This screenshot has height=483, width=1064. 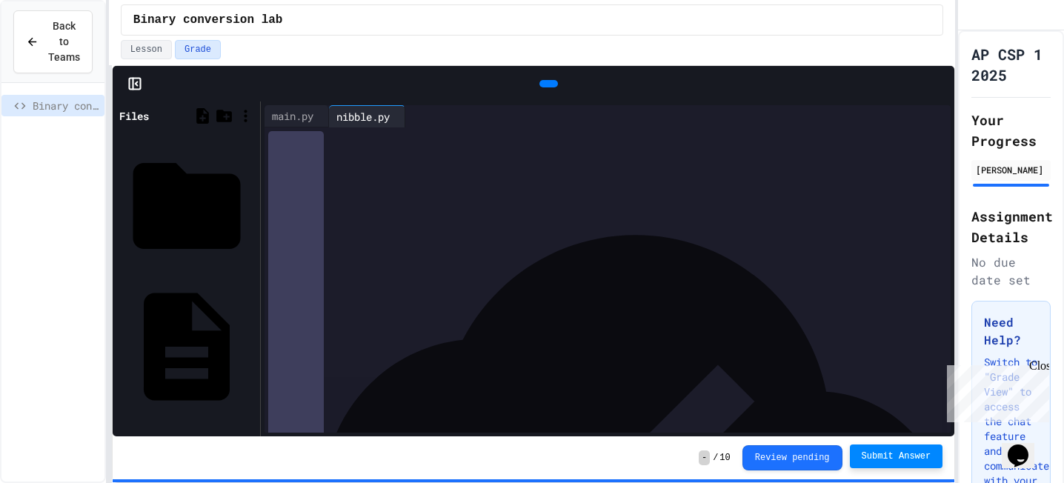 I want to click on div: No due date set, so click(x=1010, y=271).